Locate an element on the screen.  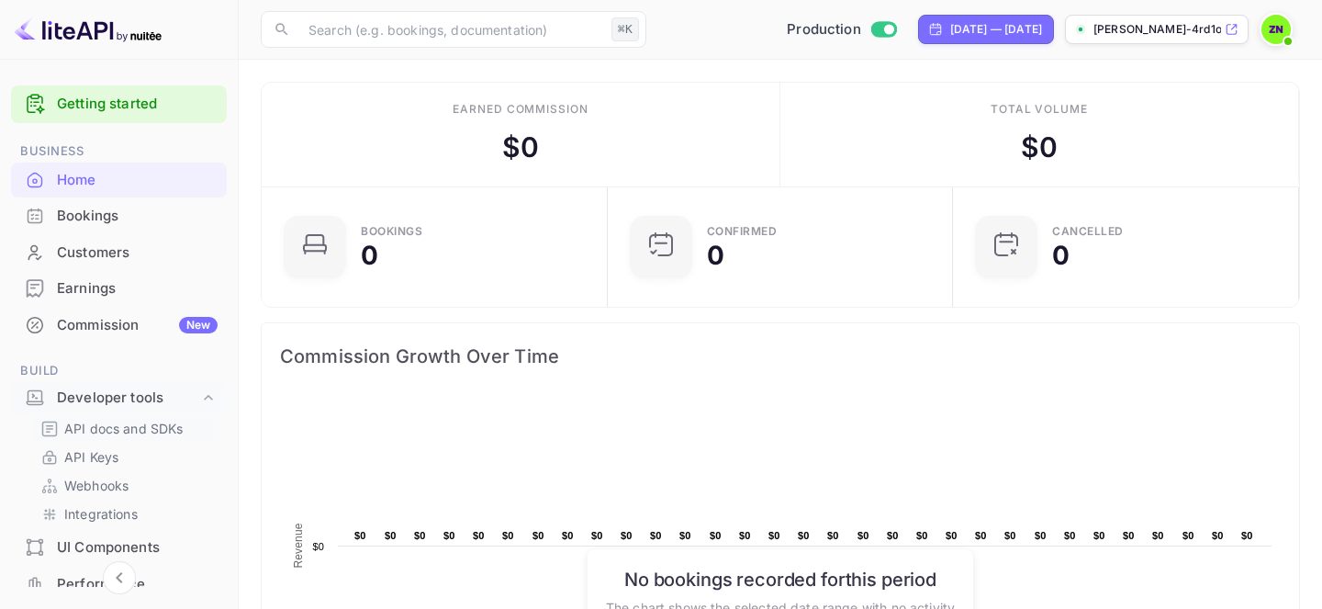
a: Customers is located at coordinates (118, 252).